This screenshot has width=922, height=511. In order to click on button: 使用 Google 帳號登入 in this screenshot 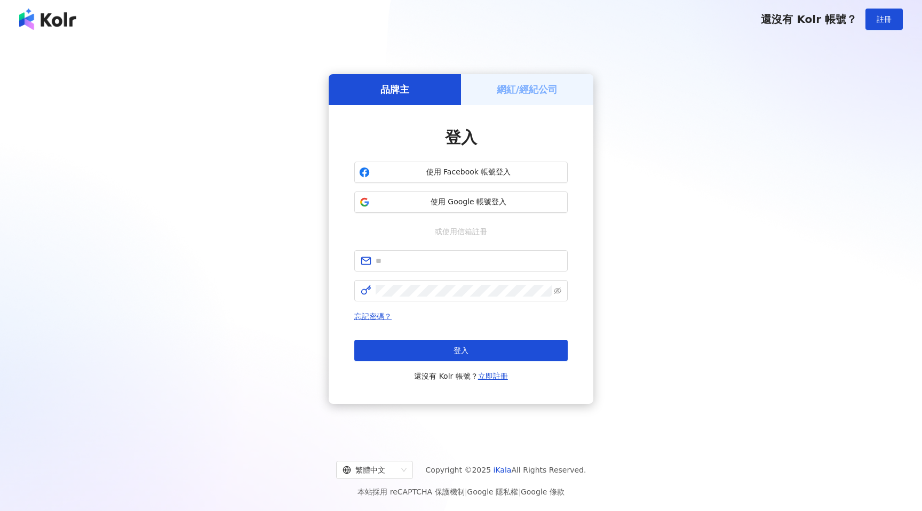, I will do `click(461, 202)`.